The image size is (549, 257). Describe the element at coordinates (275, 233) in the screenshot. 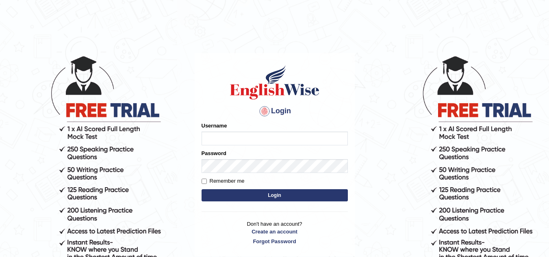

I see `p: Don't have an account?` at that location.